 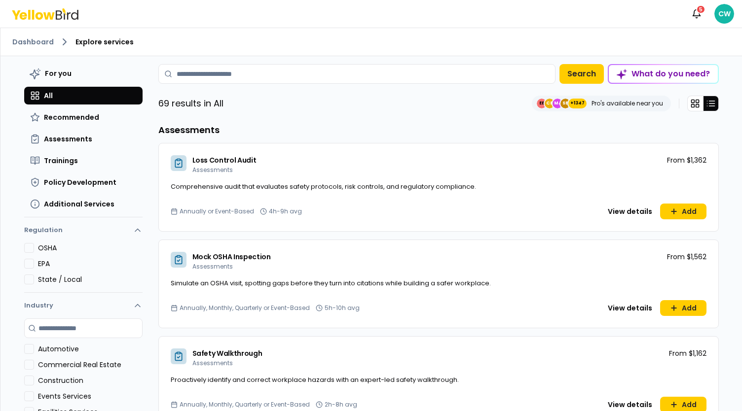 I want to click on span: Safety Walkthrough, so click(x=227, y=354).